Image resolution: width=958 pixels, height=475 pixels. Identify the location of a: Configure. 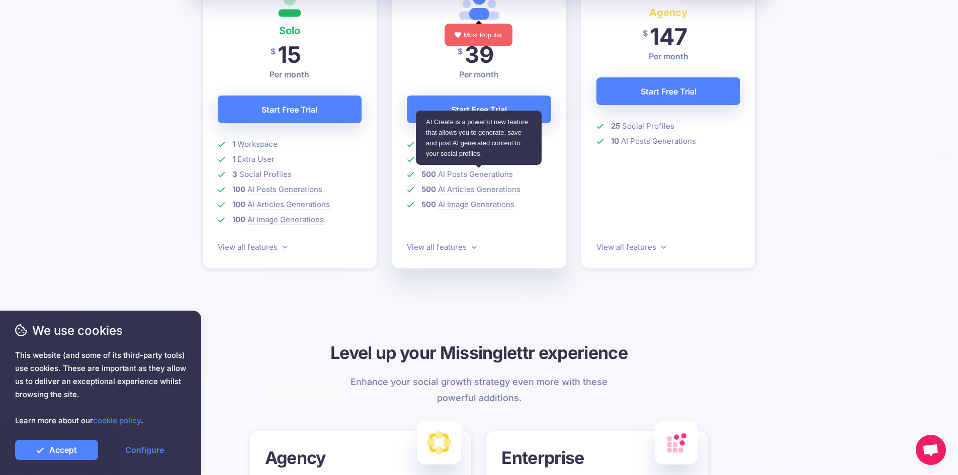
(144, 450).